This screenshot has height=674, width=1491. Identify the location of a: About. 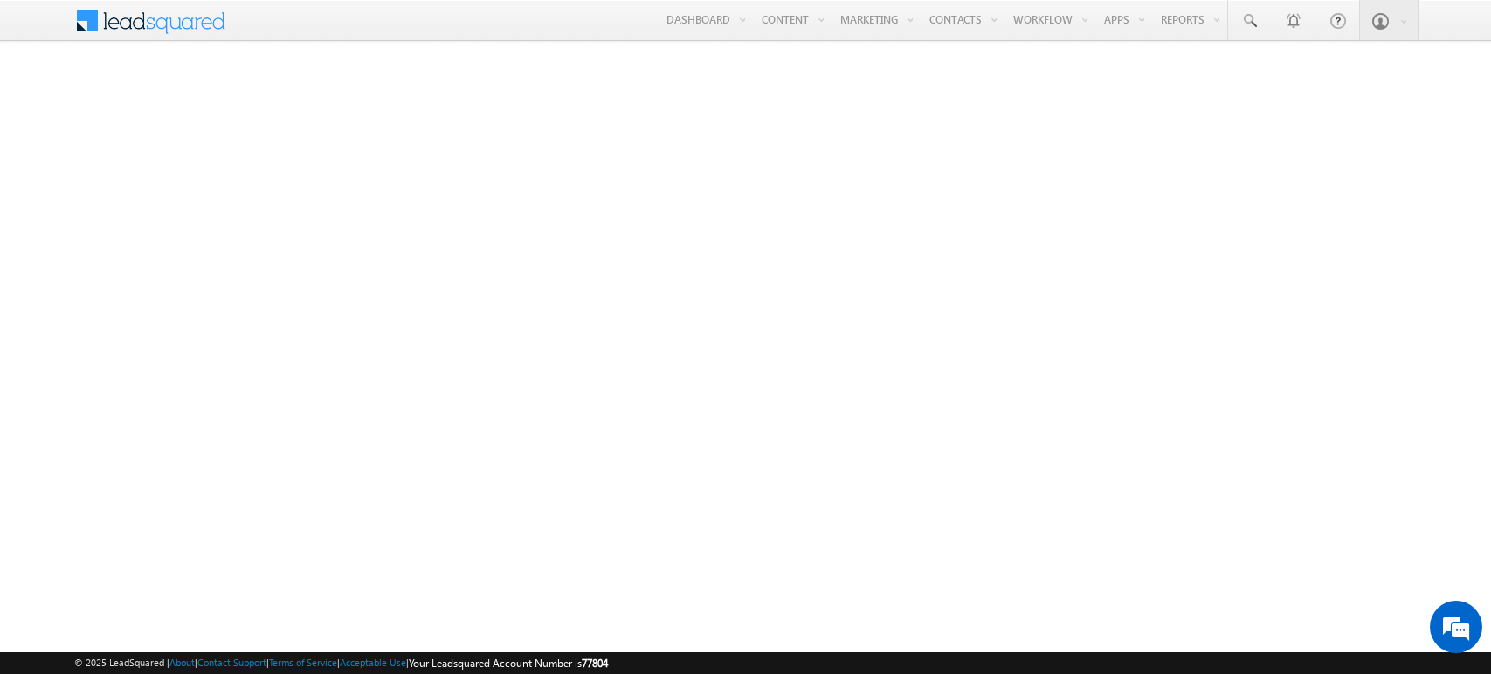
(182, 662).